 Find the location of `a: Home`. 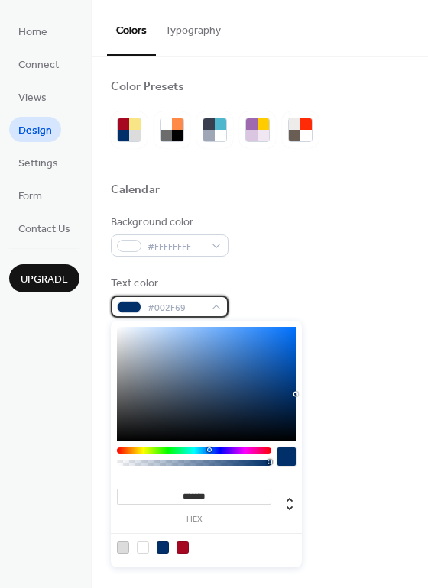

a: Home is located at coordinates (33, 31).